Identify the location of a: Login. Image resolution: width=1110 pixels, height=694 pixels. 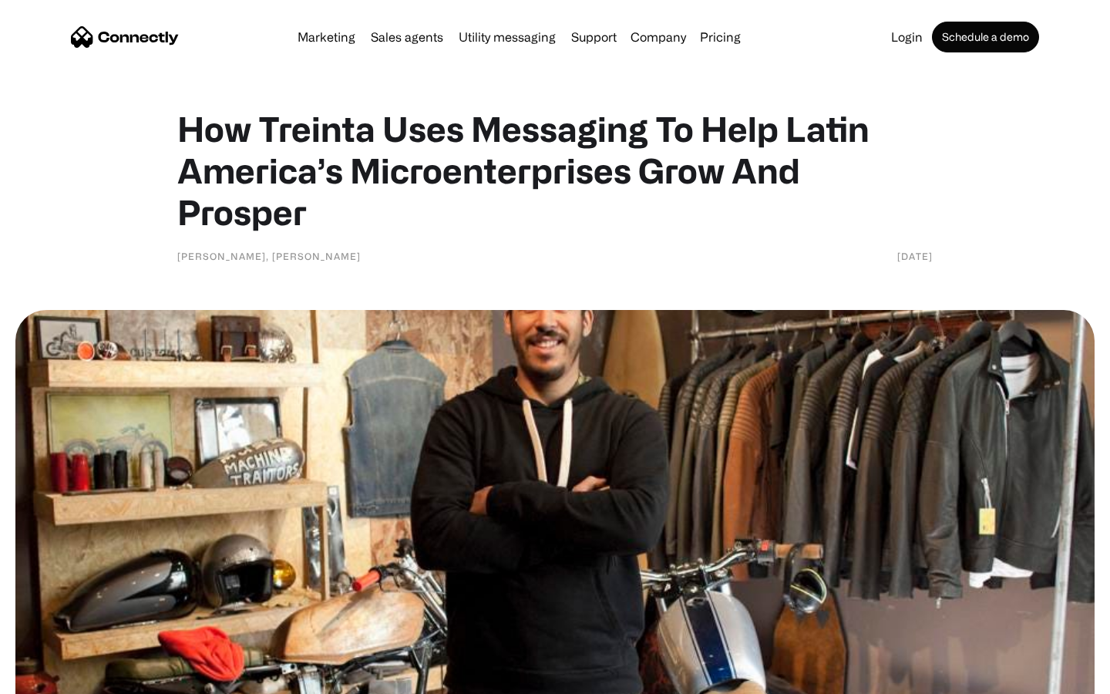
(907, 37).